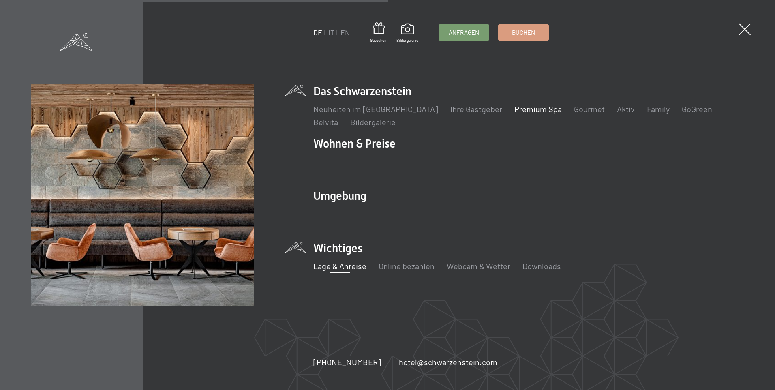 Image resolution: width=775 pixels, height=390 pixels. What do you see at coordinates (448, 362) in the screenshot?
I see `a: hotel@schwarzenstein.com` at bounding box center [448, 362].